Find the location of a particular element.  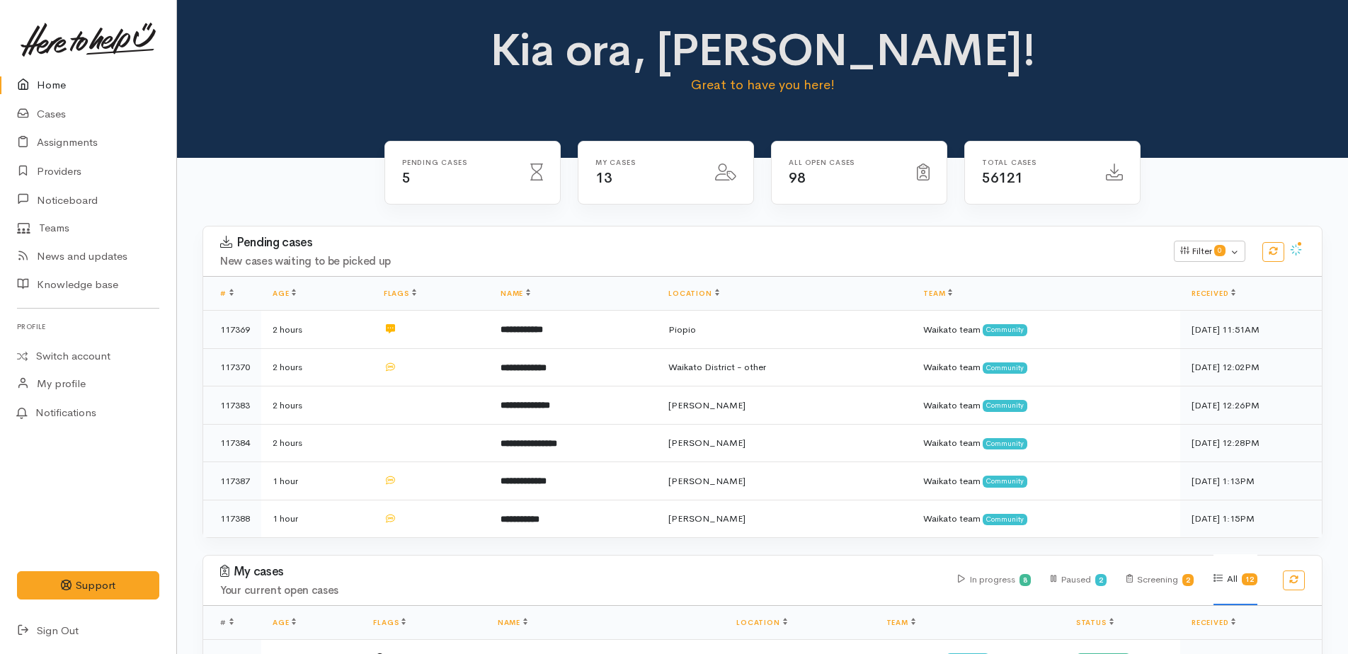

span: Piopio is located at coordinates (682, 329).